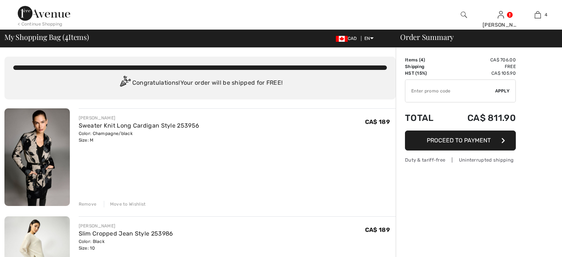 The height and width of the screenshot is (257, 562). Describe the element at coordinates (37, 157) in the screenshot. I see `img: Sweater Knit Long Cardigan Style 253956` at that location.